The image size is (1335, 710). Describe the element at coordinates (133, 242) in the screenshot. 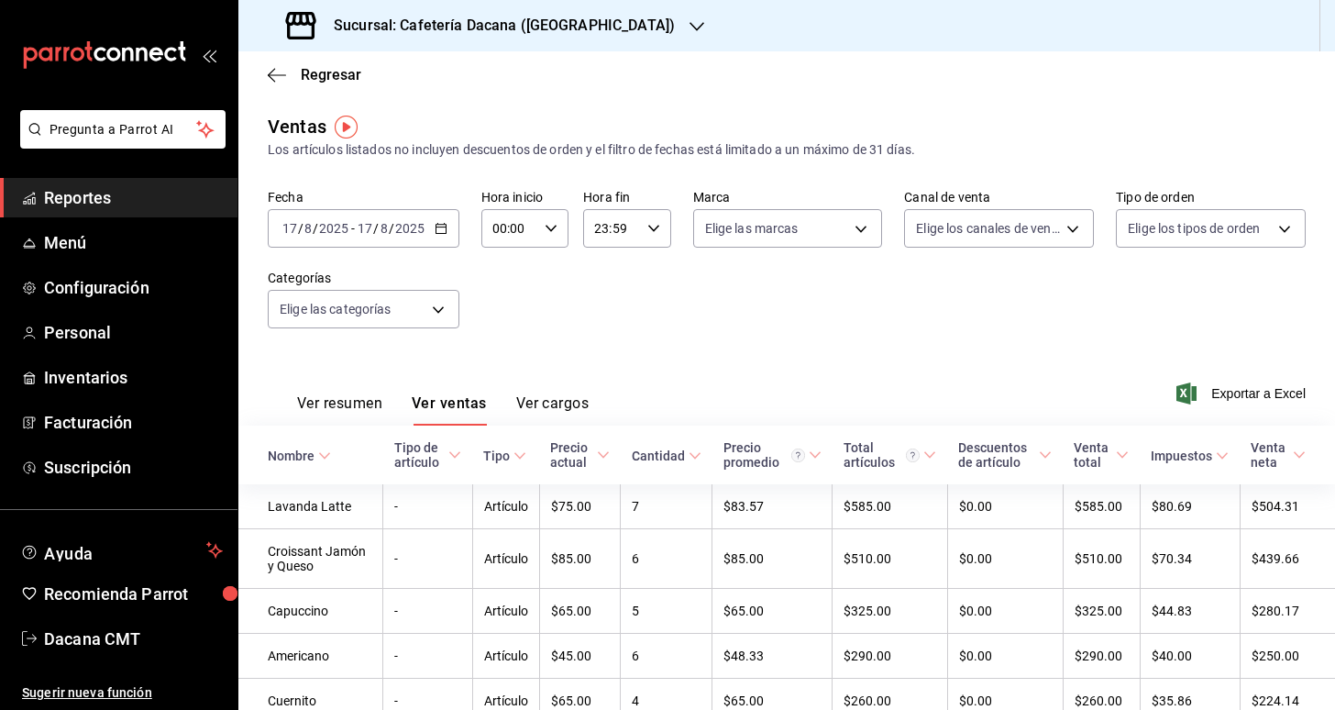

I see `span: Menú` at that location.